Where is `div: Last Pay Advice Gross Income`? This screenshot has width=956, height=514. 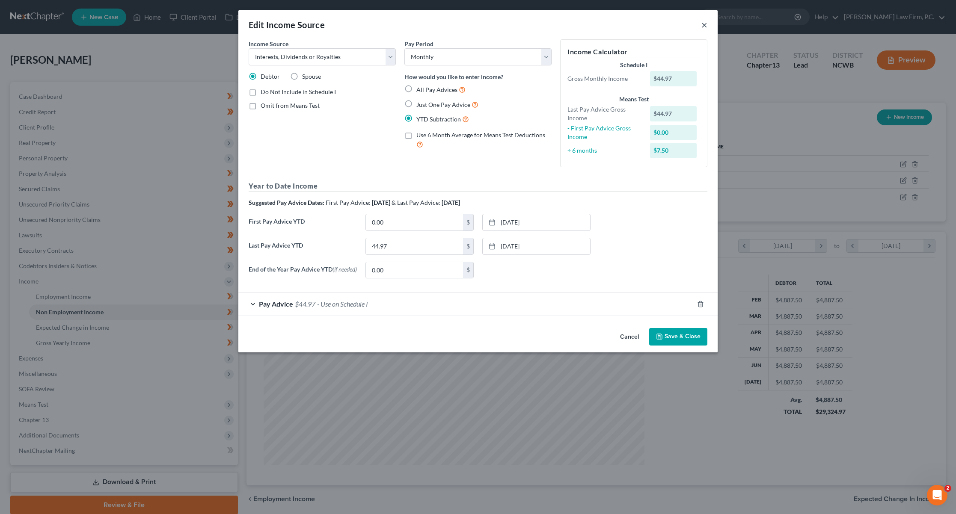 div: Last Pay Advice Gross Income is located at coordinates (604, 114).